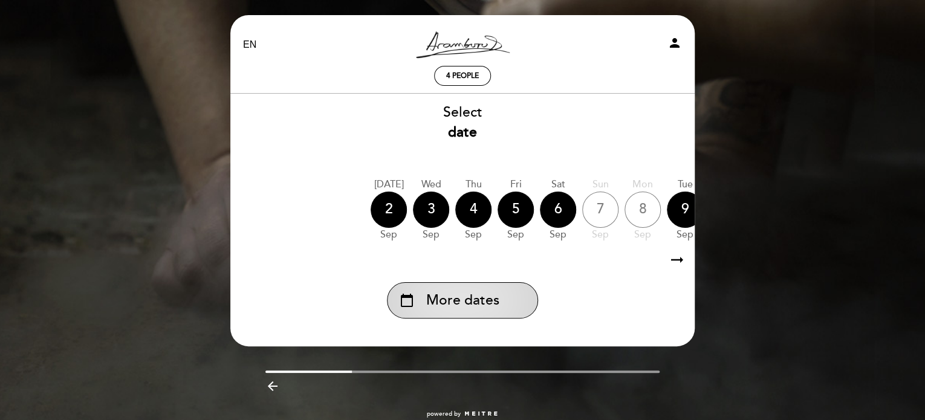  What do you see at coordinates (444, 414) in the screenshot?
I see `span: powered by` at bounding box center [444, 414].